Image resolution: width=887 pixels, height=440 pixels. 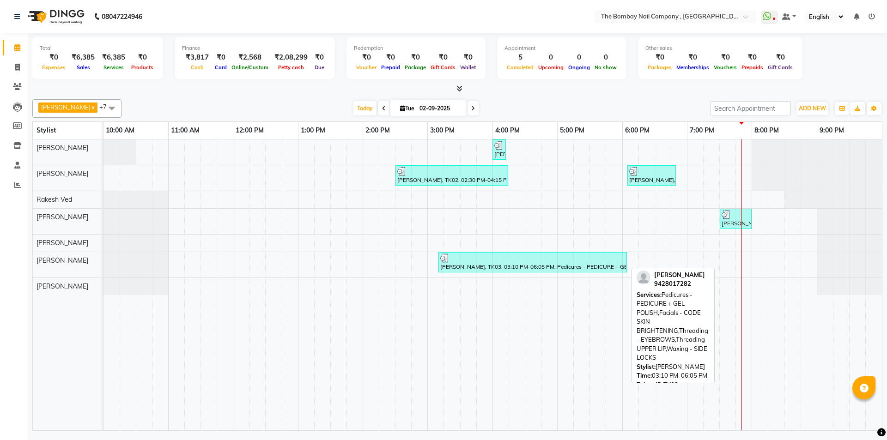 I want to click on img: profile, so click(x=644, y=278).